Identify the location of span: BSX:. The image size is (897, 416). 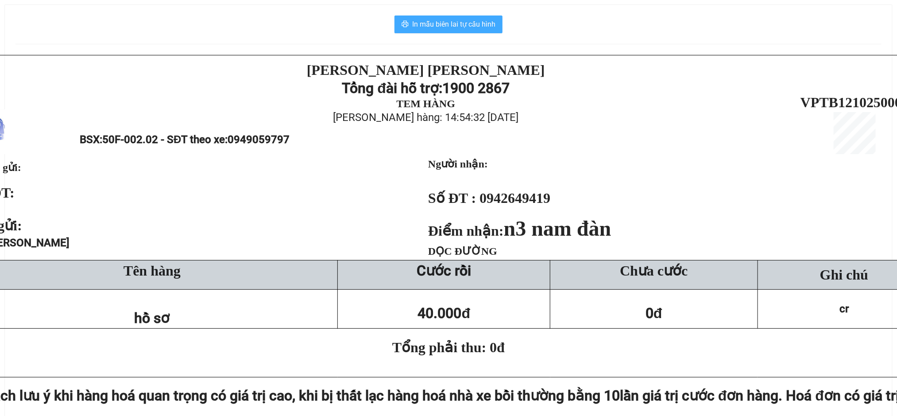
(185, 139).